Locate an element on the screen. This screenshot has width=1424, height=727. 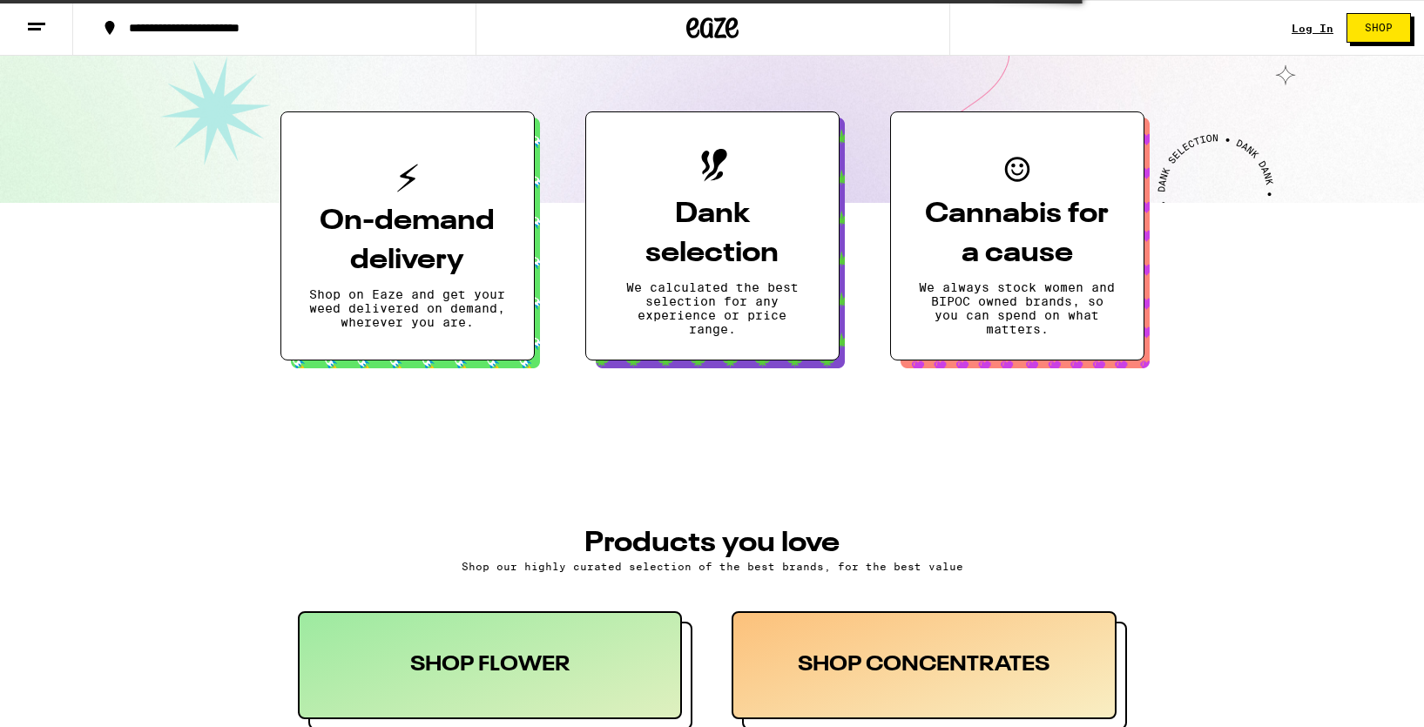
button: Dank selectionWe calculated the best selection for any experience or price range. is located at coordinates (713, 236).